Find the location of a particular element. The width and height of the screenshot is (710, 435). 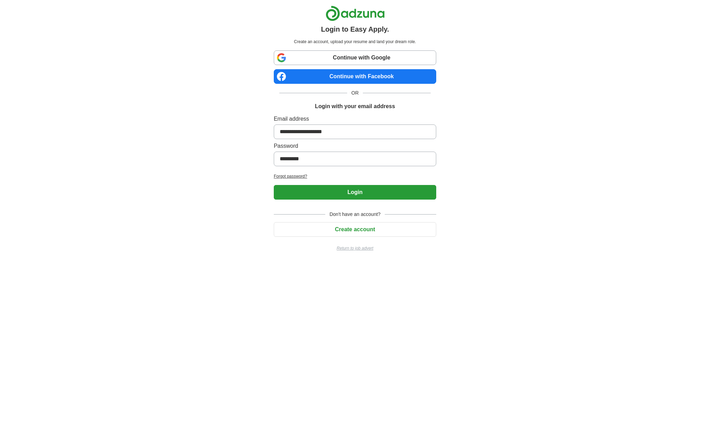

p: Create an account, upload your resume and land your dream role. is located at coordinates (355, 42).